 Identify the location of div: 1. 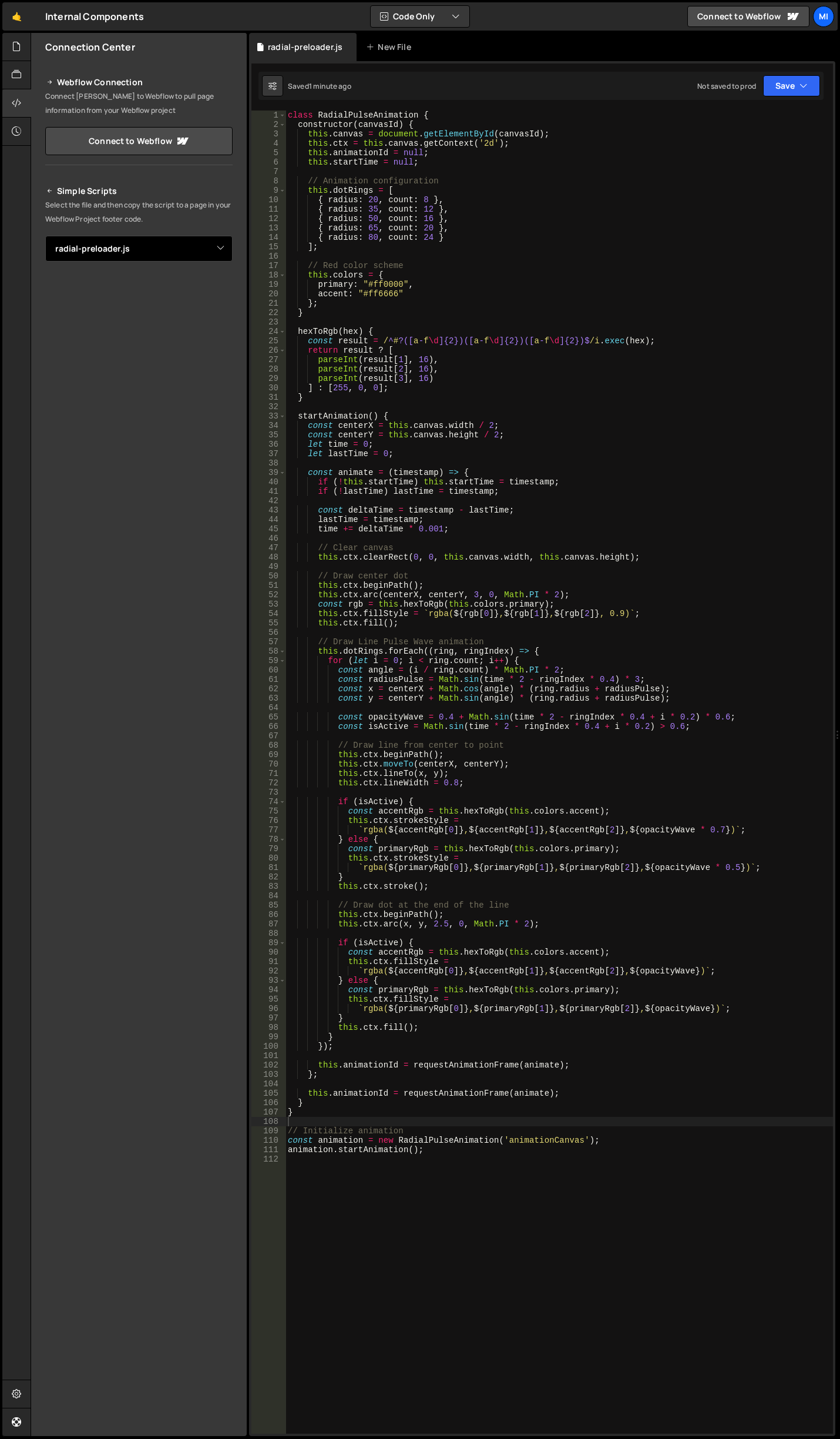
(269, 115).